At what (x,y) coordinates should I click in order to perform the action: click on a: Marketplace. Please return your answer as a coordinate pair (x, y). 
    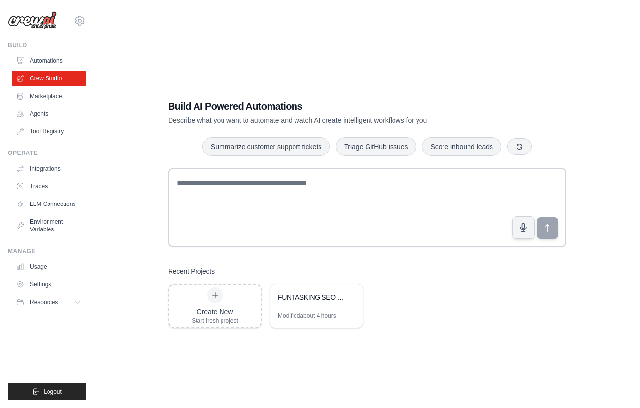
    Looking at the image, I should click on (49, 96).